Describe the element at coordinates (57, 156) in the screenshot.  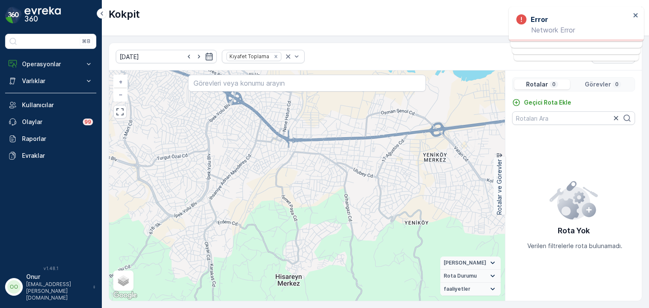
I see `p: Evraklar` at that location.